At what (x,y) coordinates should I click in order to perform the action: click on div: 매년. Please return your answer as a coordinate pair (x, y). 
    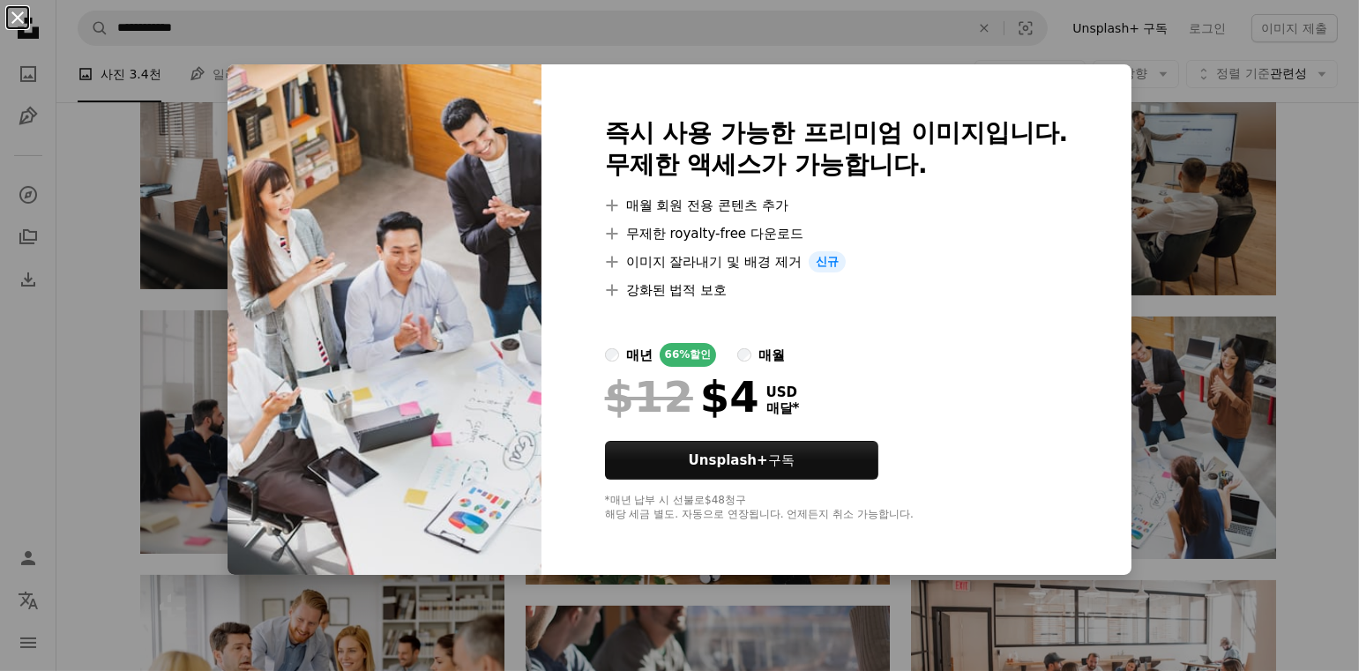
    Looking at the image, I should click on (639, 355).